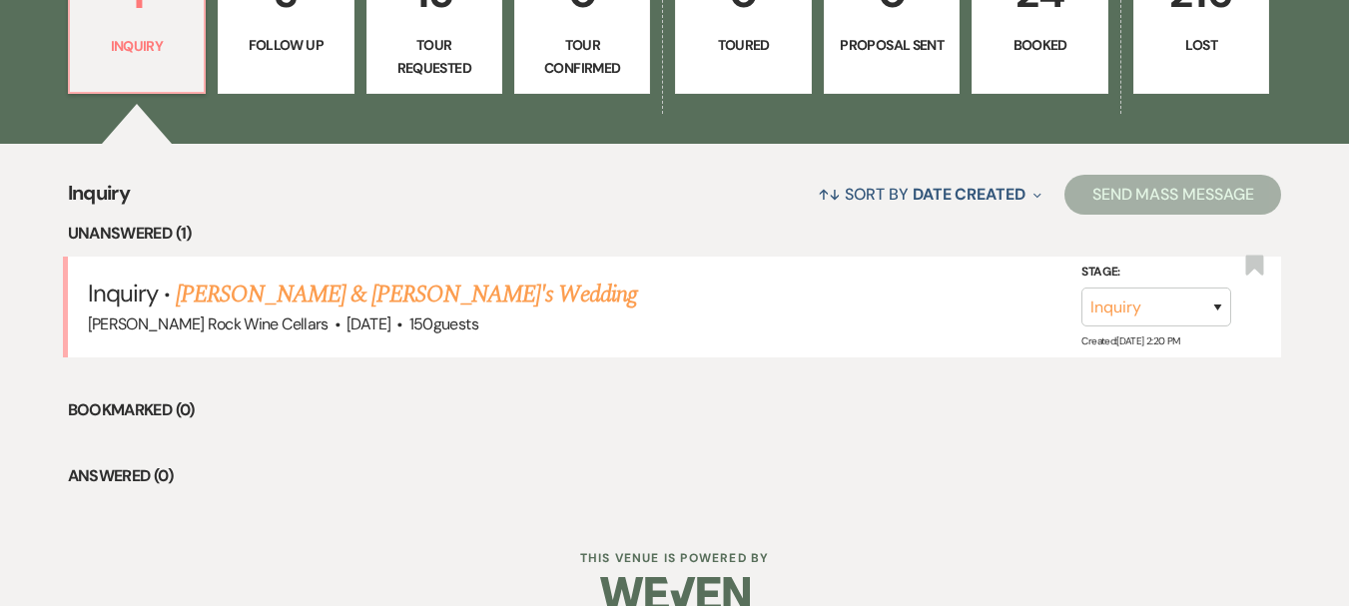  What do you see at coordinates (285, 45) in the screenshot?
I see `p: Follow Up` at bounding box center [285, 45].